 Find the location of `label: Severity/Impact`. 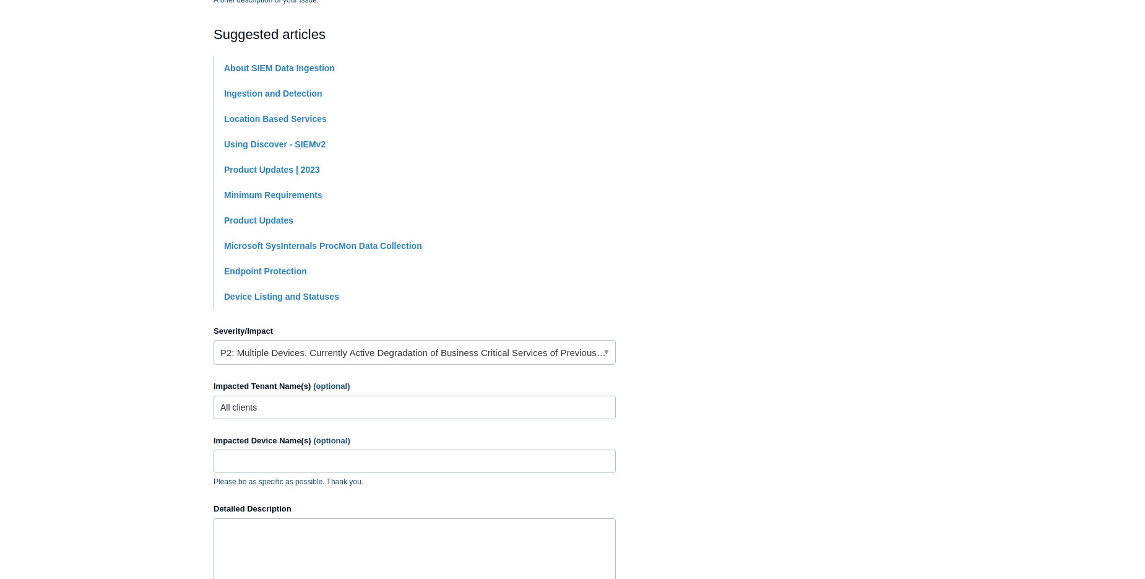

label: Severity/Impact is located at coordinates (415, 331).